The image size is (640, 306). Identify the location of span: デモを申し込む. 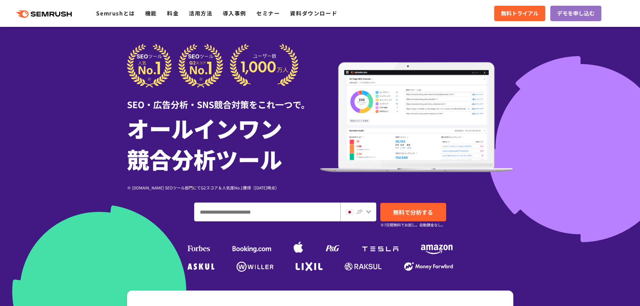
(576, 13).